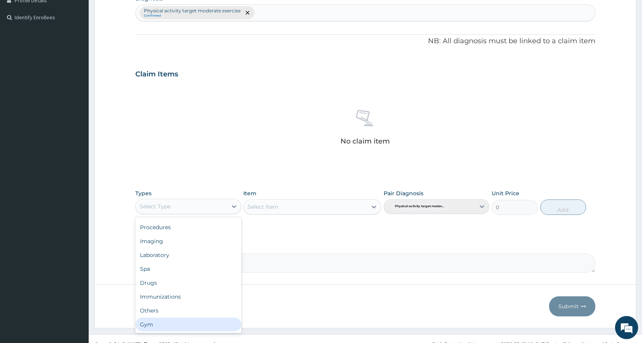 The height and width of the screenshot is (343, 642). I want to click on button: Add, so click(563, 207).